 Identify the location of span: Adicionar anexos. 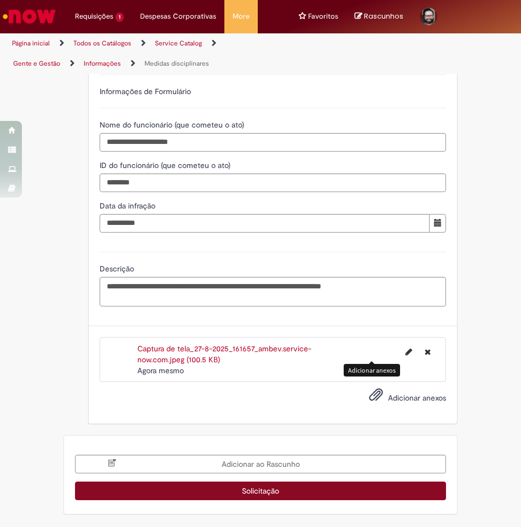
(417, 398).